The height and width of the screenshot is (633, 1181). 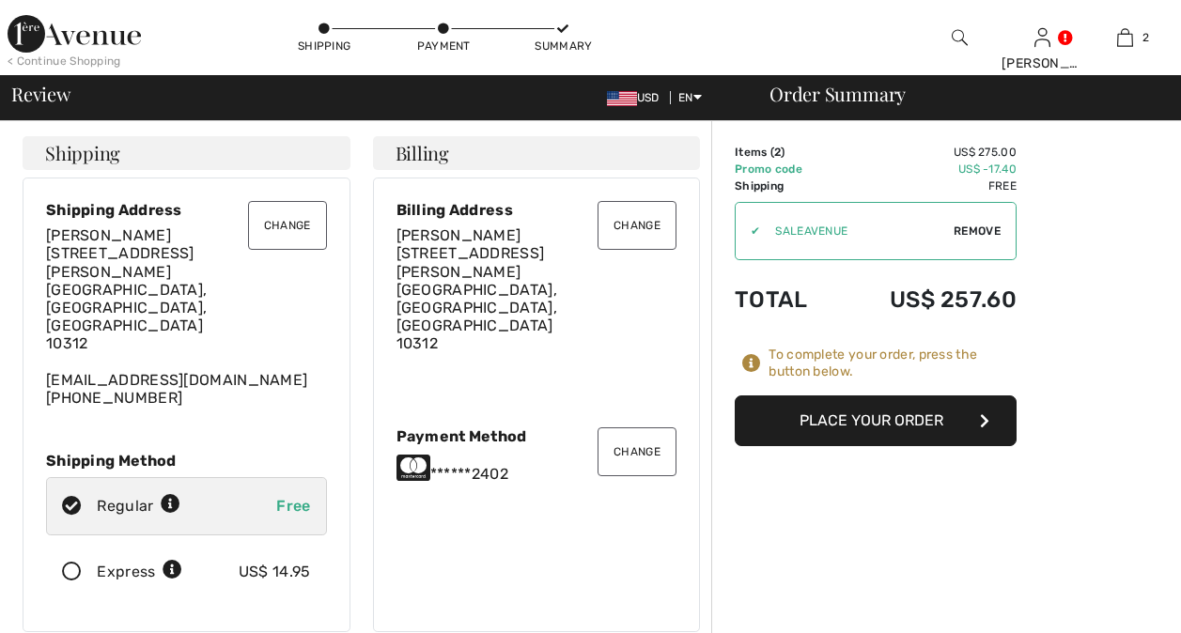 What do you see at coordinates (422, 153) in the screenshot?
I see `span: Billing` at bounding box center [422, 153].